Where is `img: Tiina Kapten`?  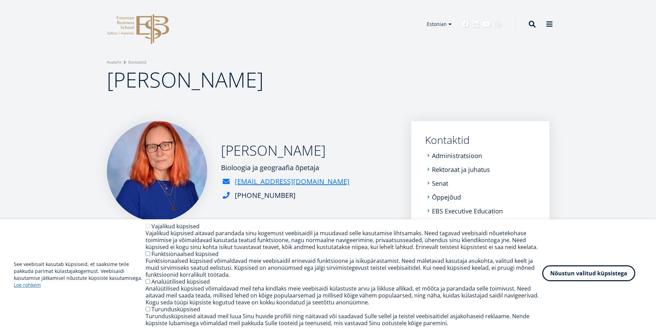
img: Tiina Kapten is located at coordinates (157, 171).